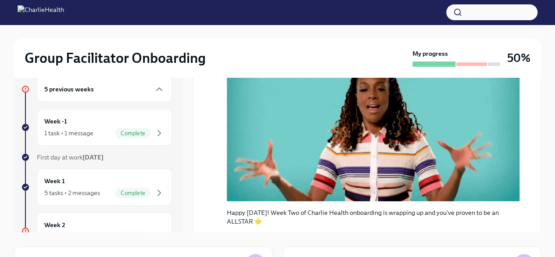 The height and width of the screenshot is (257, 555). What do you see at coordinates (115, 58) in the screenshot?
I see `h2: Group Facilitator Onboarding` at bounding box center [115, 58].